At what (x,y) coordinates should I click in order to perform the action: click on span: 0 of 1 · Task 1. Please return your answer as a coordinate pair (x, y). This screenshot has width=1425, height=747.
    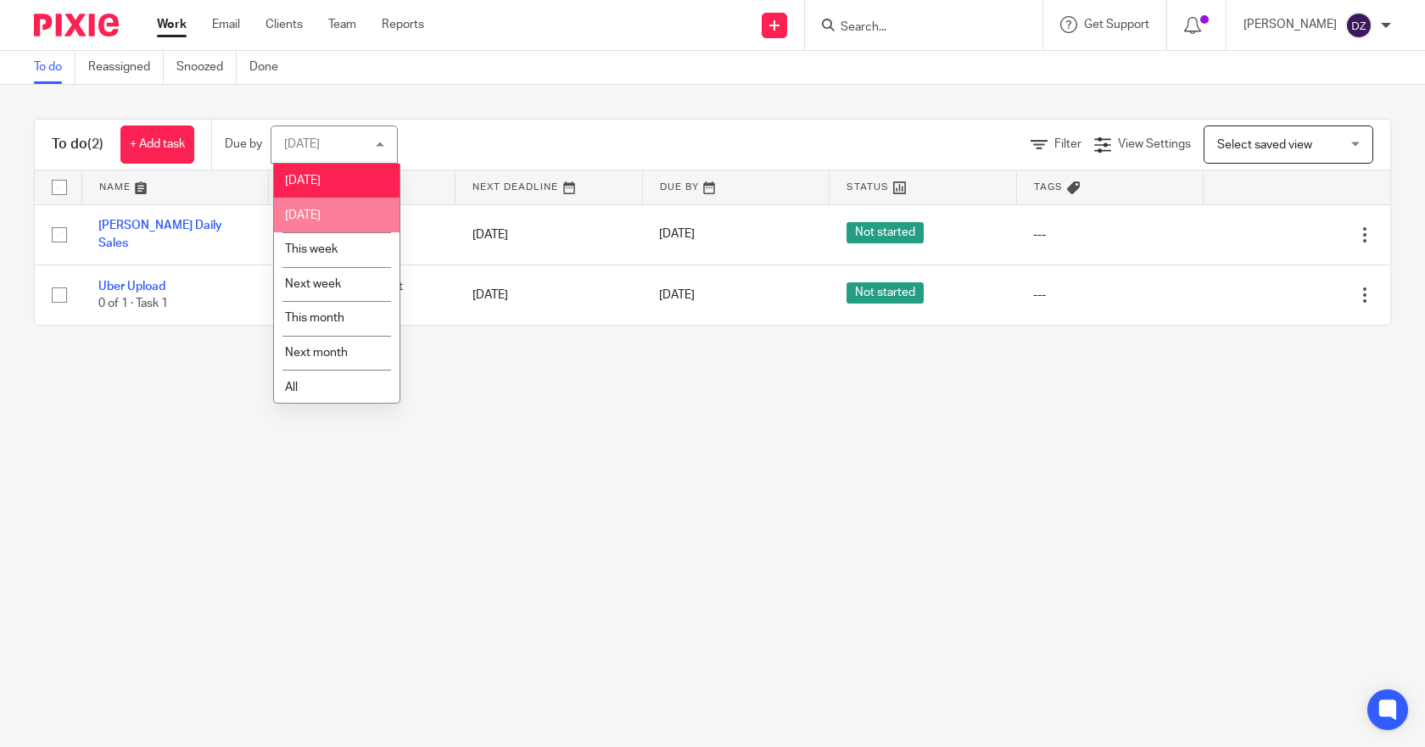
    Looking at the image, I should click on (133, 304).